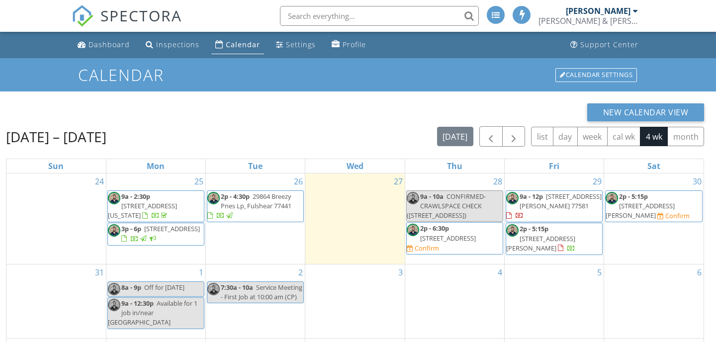 This screenshot has height=342, width=716. I want to click on div: Calendar, so click(243, 44).